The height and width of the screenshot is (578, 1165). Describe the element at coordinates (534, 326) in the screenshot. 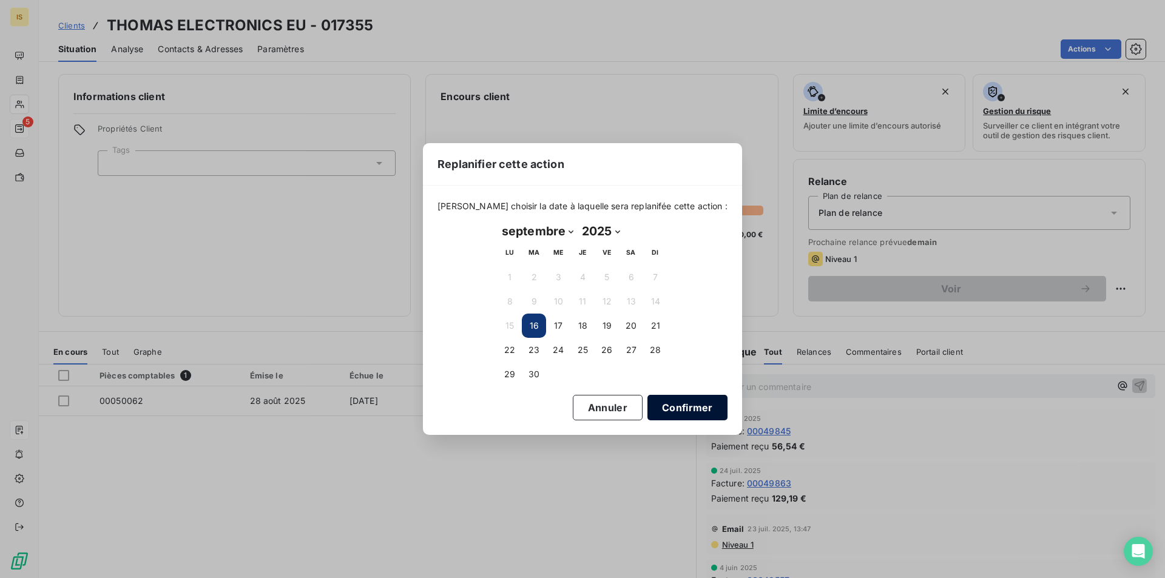

I see `button: 16` at that location.